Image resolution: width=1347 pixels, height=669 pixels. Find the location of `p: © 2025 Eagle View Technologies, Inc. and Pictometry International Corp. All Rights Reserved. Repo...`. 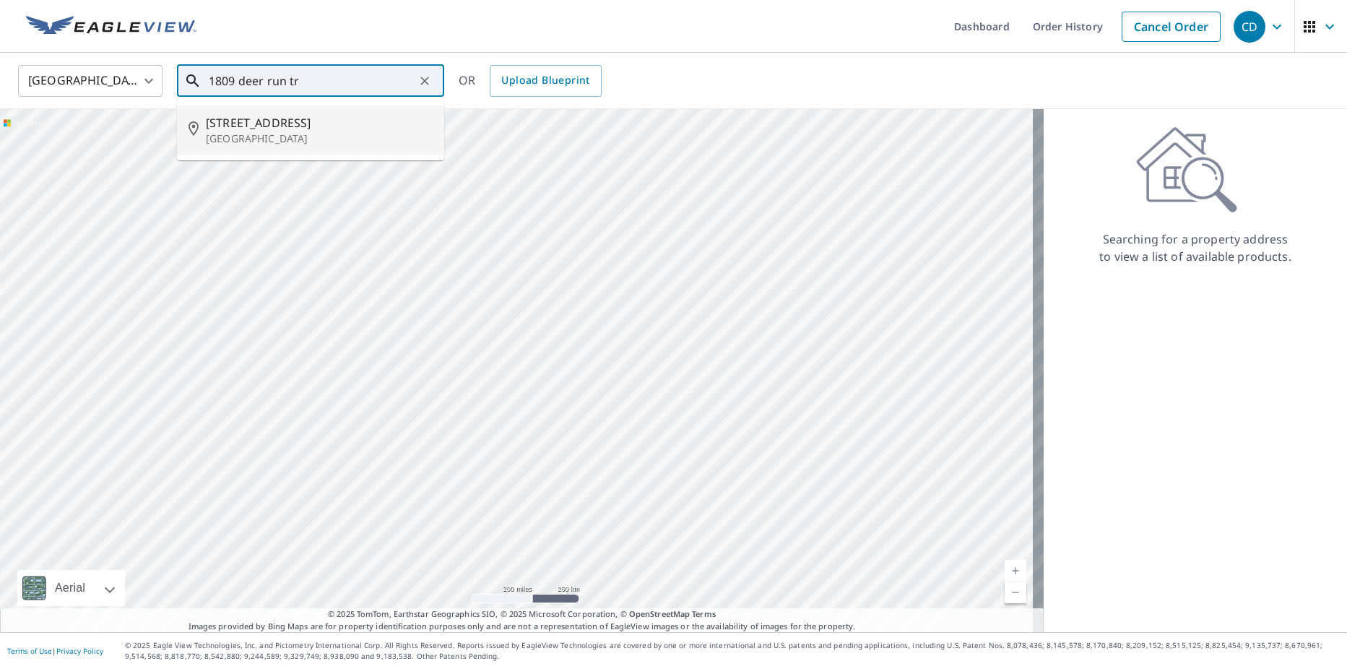

p: © 2025 Eagle View Technologies, Inc. and Pictometry International Corp. All Rights Reserved. Repo... is located at coordinates (732, 651).